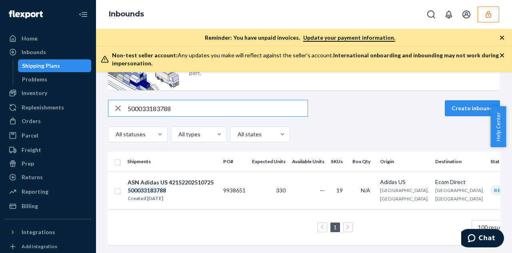 This screenshot has width=512, height=253. I want to click on button: Help Center, so click(498, 127).